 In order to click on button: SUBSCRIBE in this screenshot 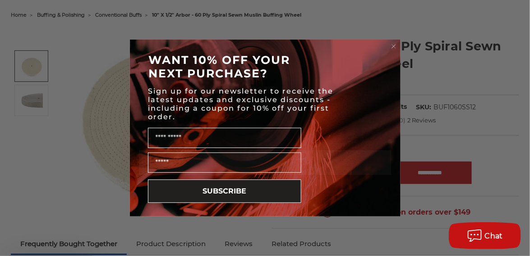, I will do `click(224, 192)`.